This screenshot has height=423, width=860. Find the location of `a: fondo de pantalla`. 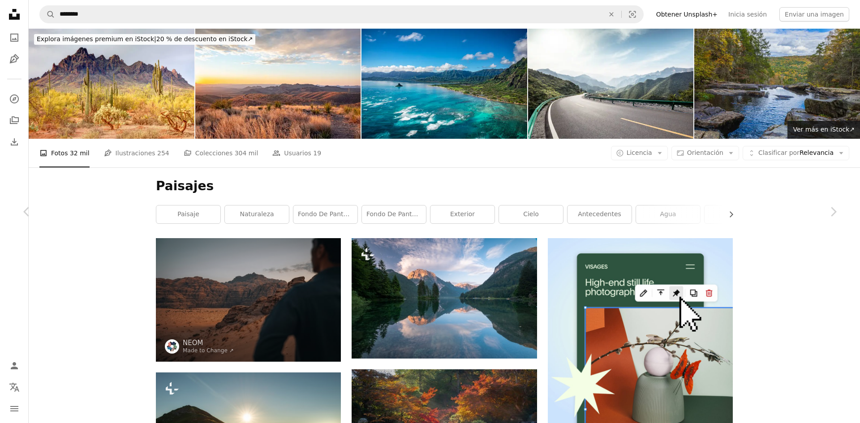

a: fondo de pantalla is located at coordinates (394, 215).